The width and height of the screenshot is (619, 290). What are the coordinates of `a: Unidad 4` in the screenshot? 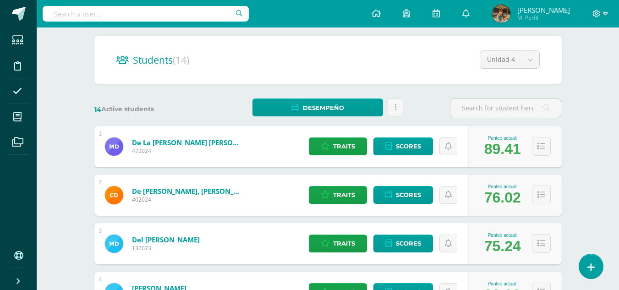 It's located at (510, 60).